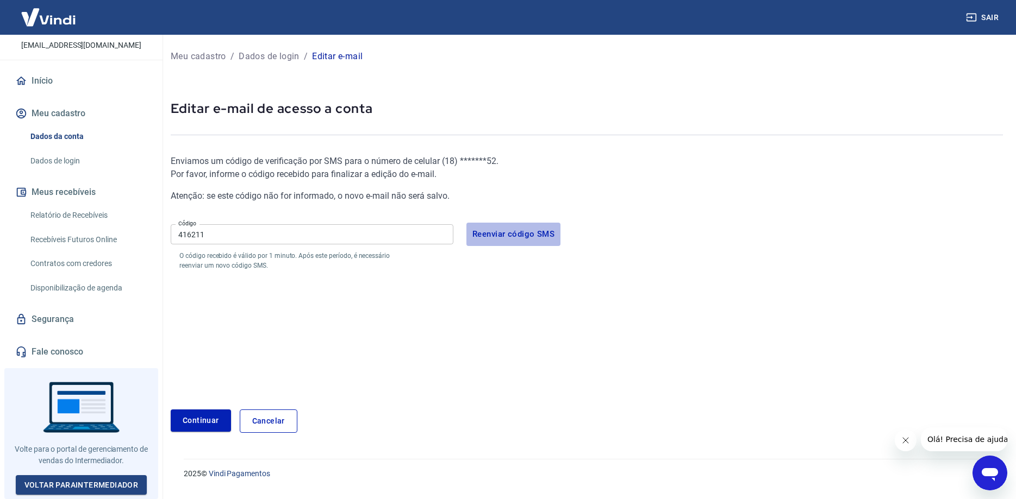 This screenshot has width=1016, height=499. Describe the element at coordinates (448, 161) in the screenshot. I see `p: Enviamos um código de verificação por SMS para o número de celular` at that location.